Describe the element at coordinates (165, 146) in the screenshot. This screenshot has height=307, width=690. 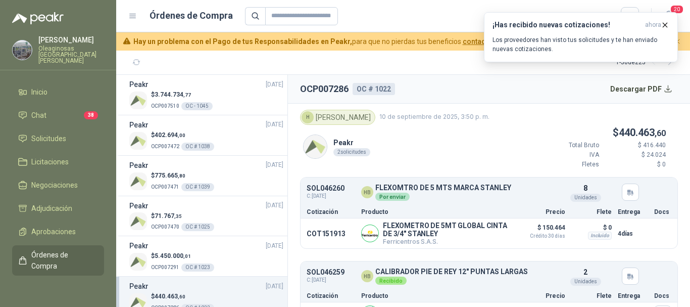
I see `span: OCP007472` at that location.